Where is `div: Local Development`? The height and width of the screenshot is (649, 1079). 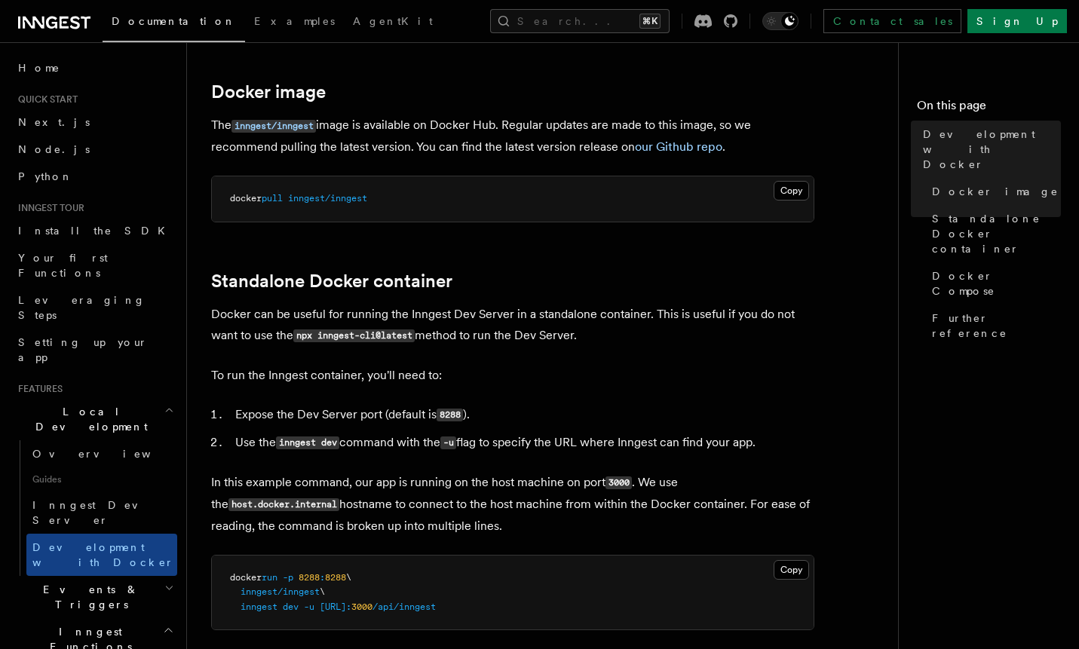 div: Local Development is located at coordinates (94, 508).